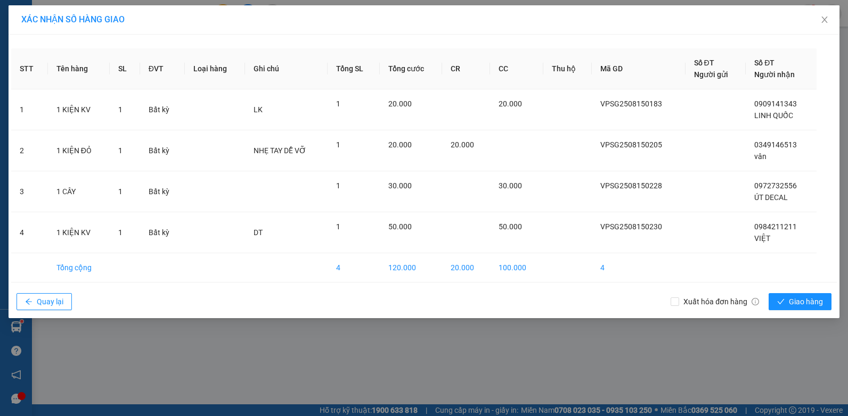 Image resolution: width=848 pixels, height=416 pixels. Describe the element at coordinates (755, 302) in the screenshot. I see `span: info-circle` at that location.